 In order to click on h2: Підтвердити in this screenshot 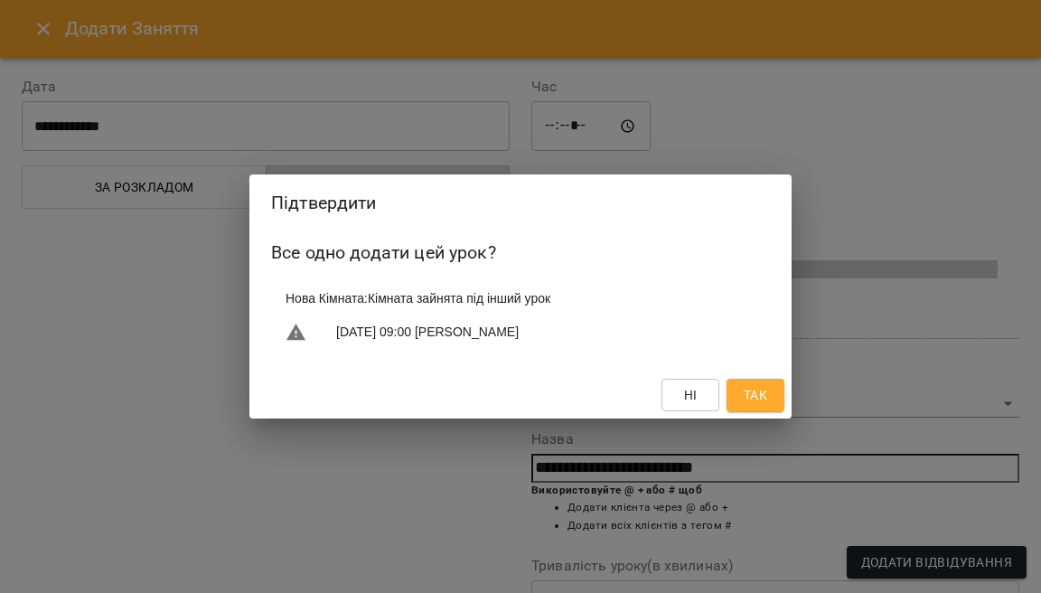, I will do `click(520, 202)`.